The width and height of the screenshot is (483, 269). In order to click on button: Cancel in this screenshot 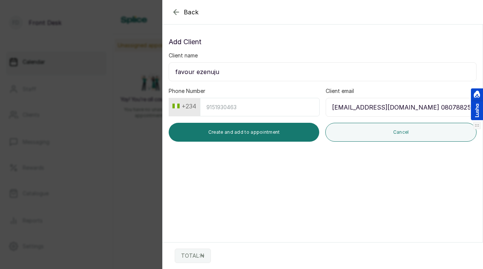, I will do `click(401, 132)`.